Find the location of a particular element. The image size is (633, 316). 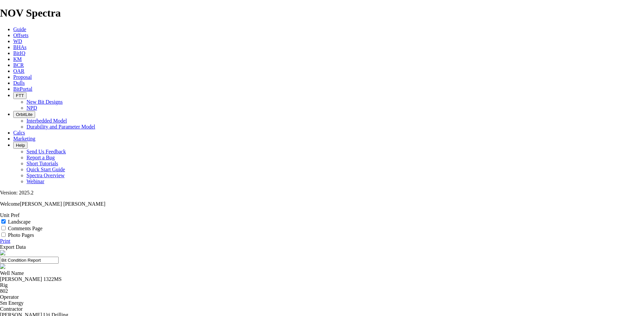

label: Landscape is located at coordinates (19, 222).